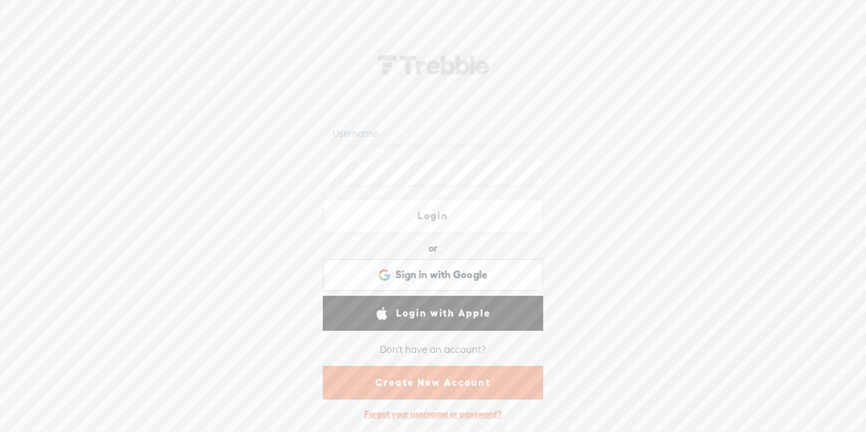 The height and width of the screenshot is (432, 866). I want to click on a: Login with Apple, so click(433, 313).